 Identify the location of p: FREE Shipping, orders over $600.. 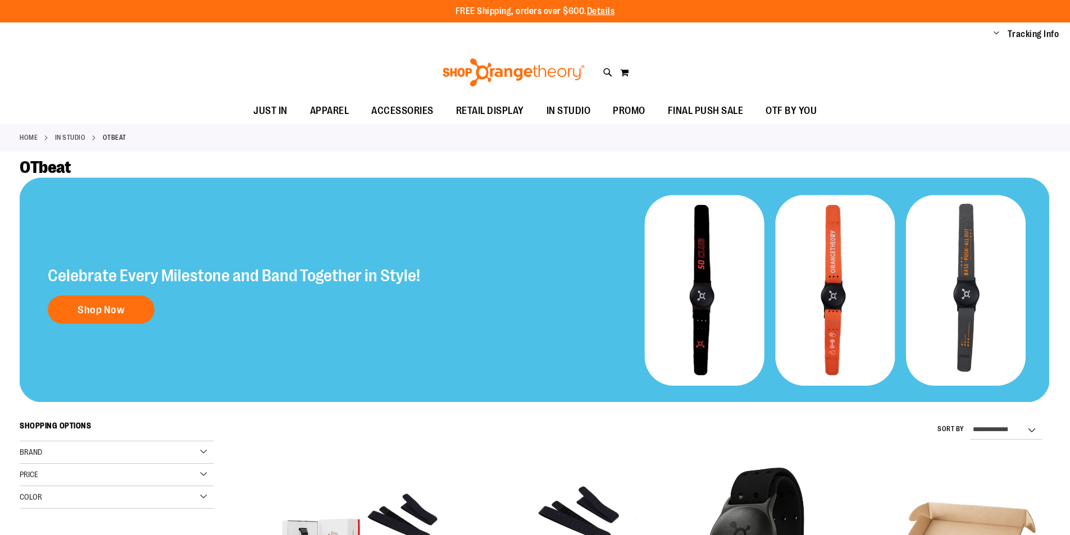
(535, 11).